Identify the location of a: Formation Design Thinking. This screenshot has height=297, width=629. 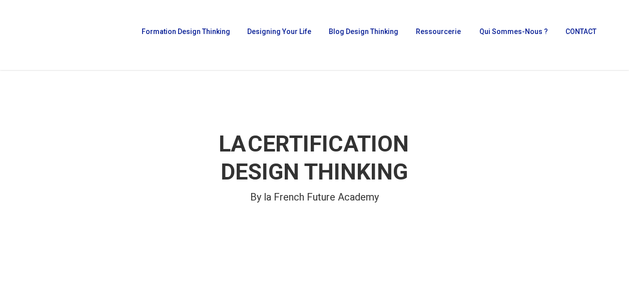
(184, 35).